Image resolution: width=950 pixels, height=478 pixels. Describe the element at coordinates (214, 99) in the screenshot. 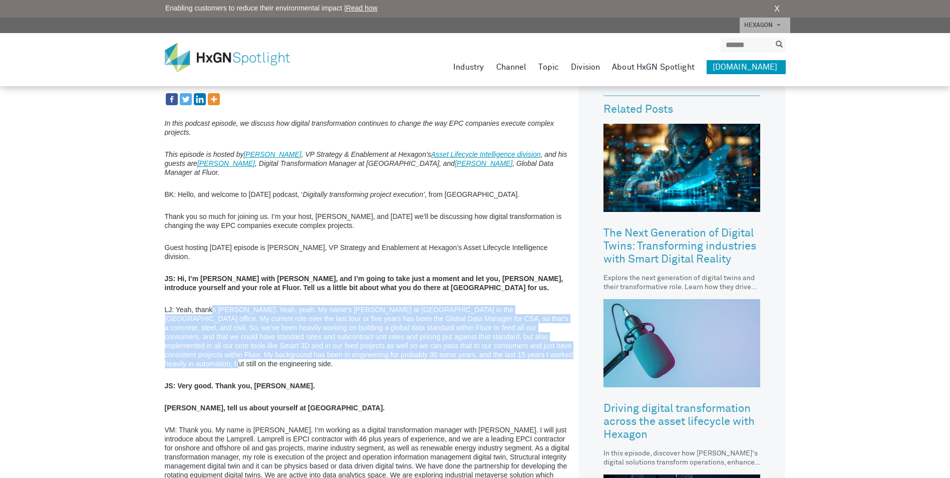

I see `a: More` at that location.